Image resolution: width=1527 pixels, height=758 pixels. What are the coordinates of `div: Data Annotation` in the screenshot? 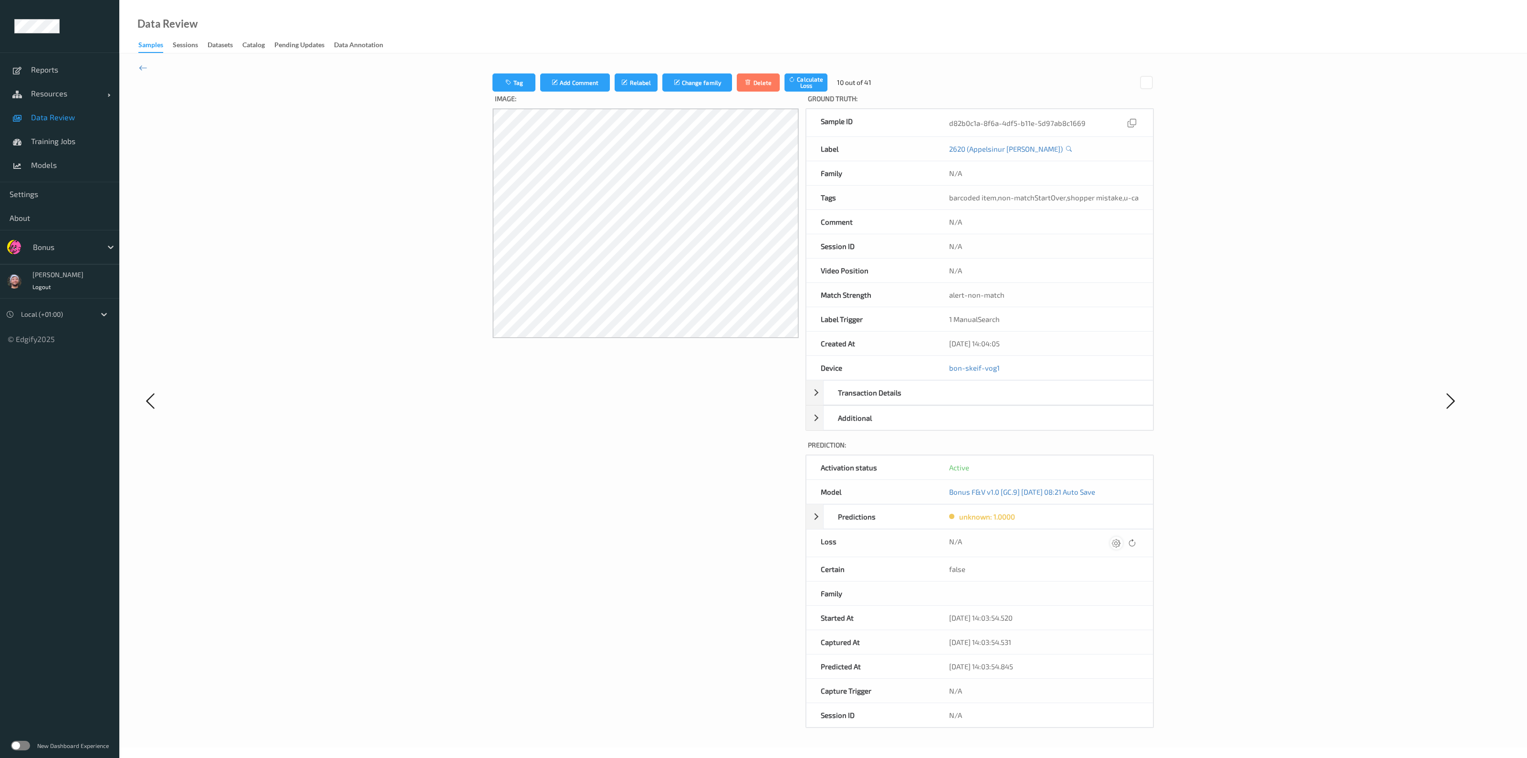 It's located at (358, 46).